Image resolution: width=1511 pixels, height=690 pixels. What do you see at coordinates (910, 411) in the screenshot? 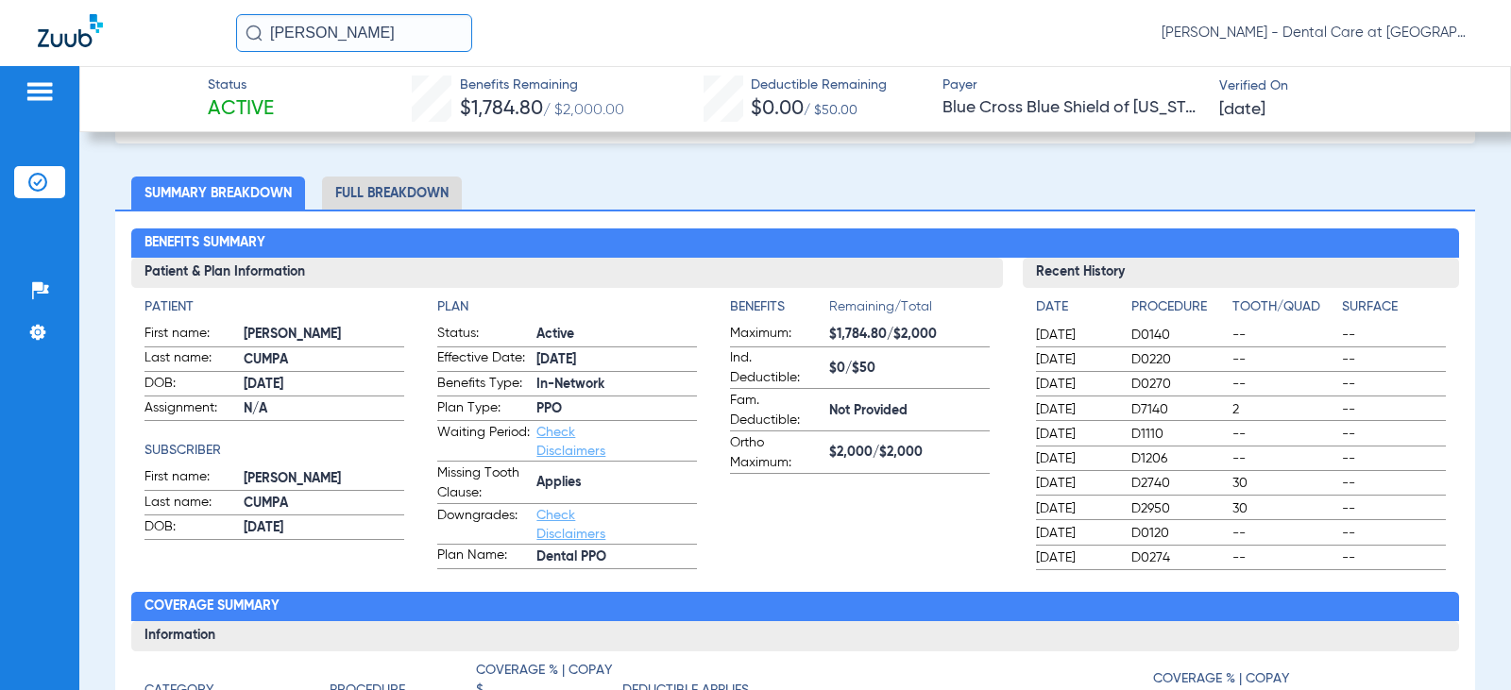
I see `span: Not Provided` at bounding box center [910, 411].